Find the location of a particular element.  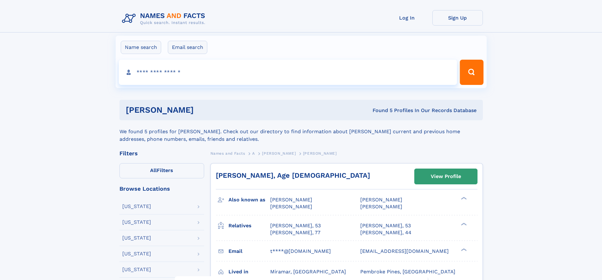

label: Filters is located at coordinates (162, 171).